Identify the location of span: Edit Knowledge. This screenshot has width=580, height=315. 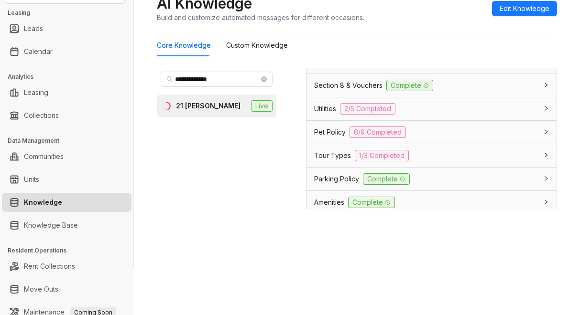
(524, 9).